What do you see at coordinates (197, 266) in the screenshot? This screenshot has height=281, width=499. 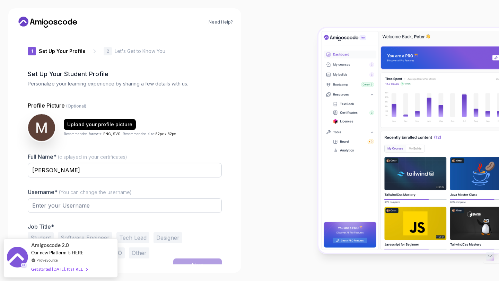 I see `div: Next` at bounding box center [197, 266].